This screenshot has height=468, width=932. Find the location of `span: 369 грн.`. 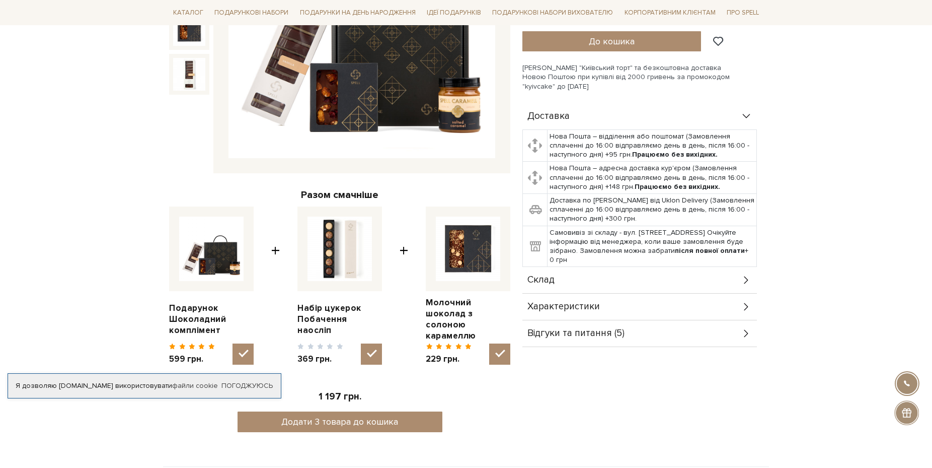

span: 369 грн. is located at coordinates (320, 359).